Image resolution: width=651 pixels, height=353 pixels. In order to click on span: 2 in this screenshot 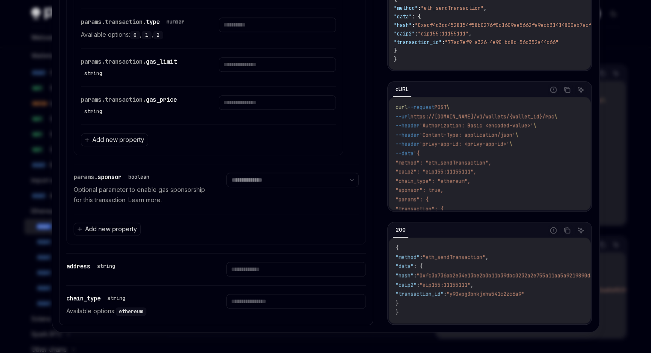, I will do `click(158, 35)`.